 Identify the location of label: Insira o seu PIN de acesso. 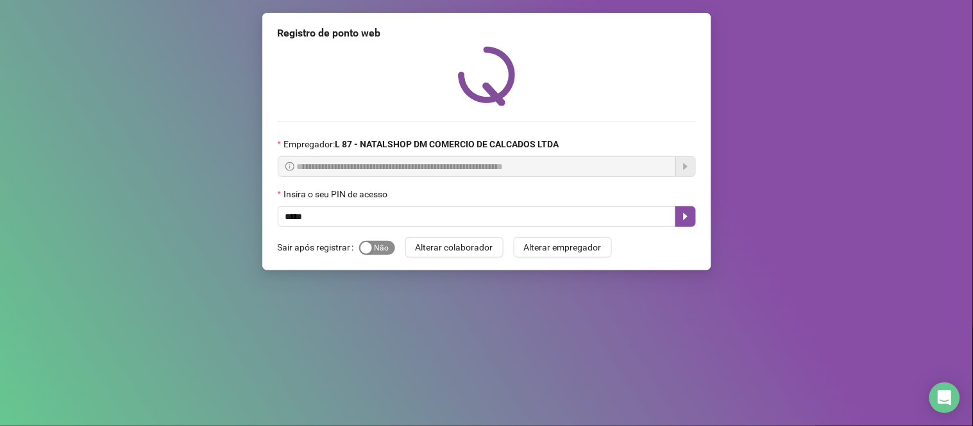
(337, 194).